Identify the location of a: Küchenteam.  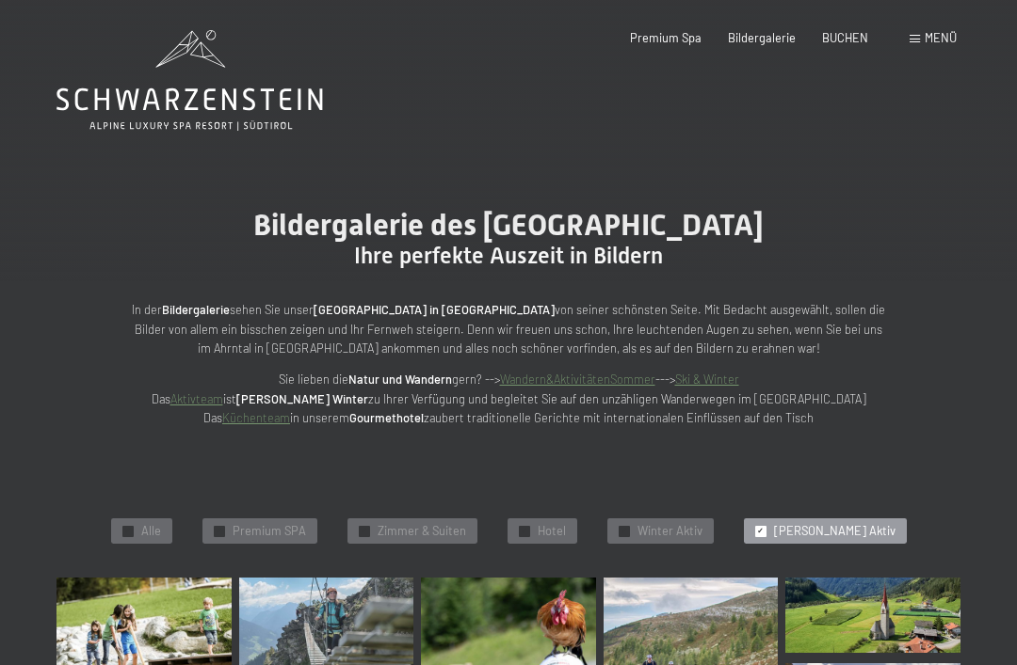
(256, 418).